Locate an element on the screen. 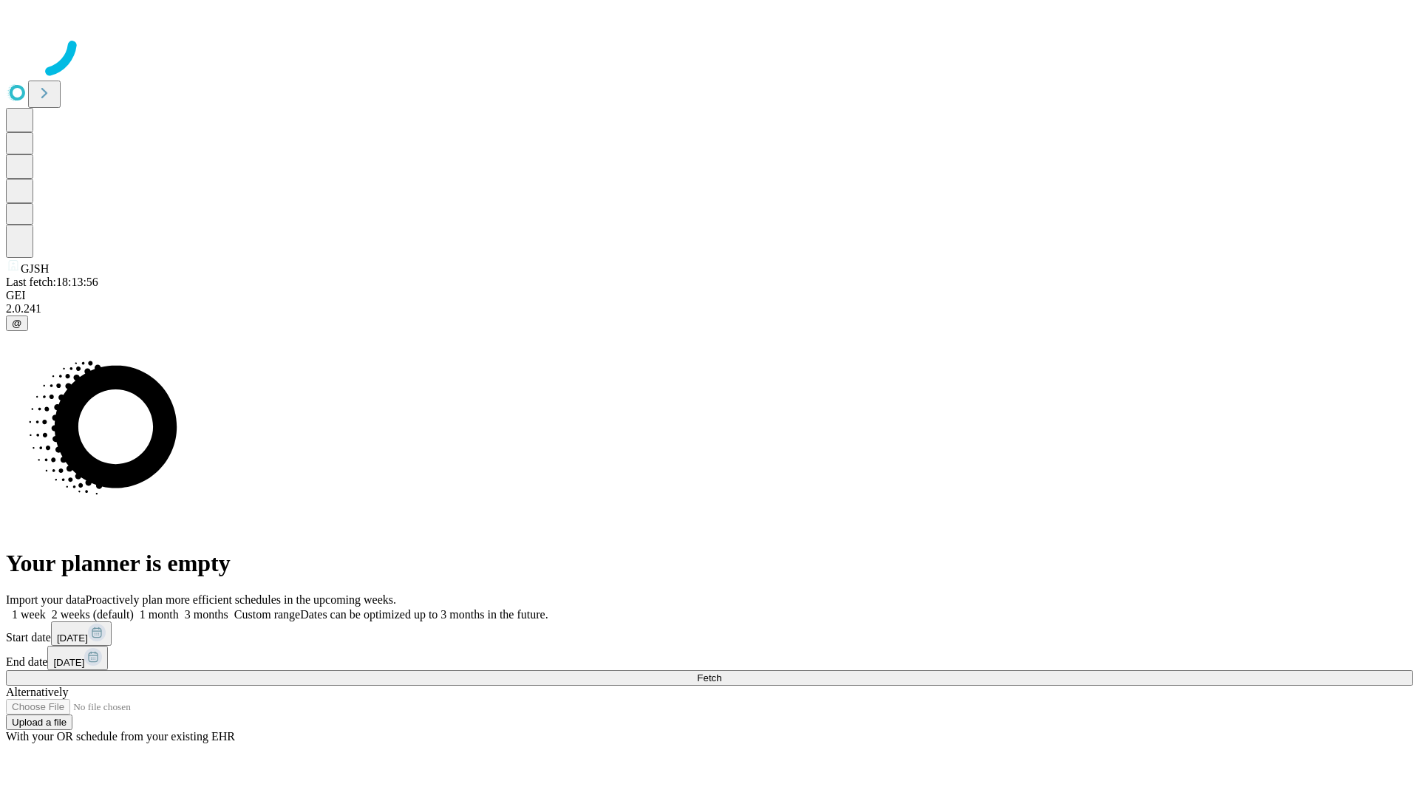  span: Dates can be optimized up to 3 months in the future. is located at coordinates (424, 614).